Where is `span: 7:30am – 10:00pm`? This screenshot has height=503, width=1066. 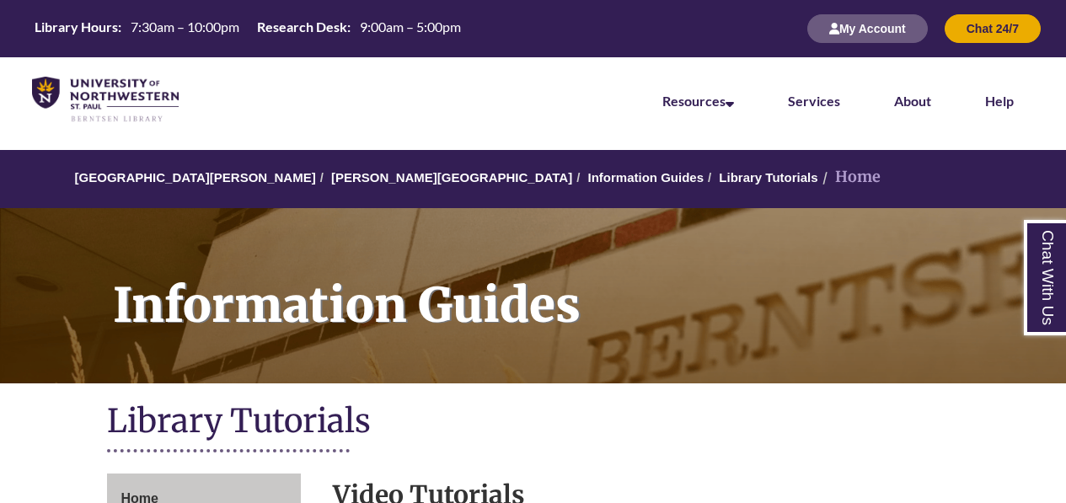 span: 7:30am – 10:00pm is located at coordinates (185, 26).